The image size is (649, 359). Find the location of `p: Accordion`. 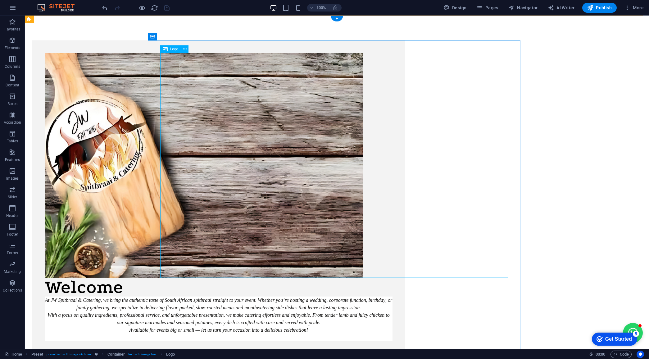

p: Accordion is located at coordinates (12, 122).